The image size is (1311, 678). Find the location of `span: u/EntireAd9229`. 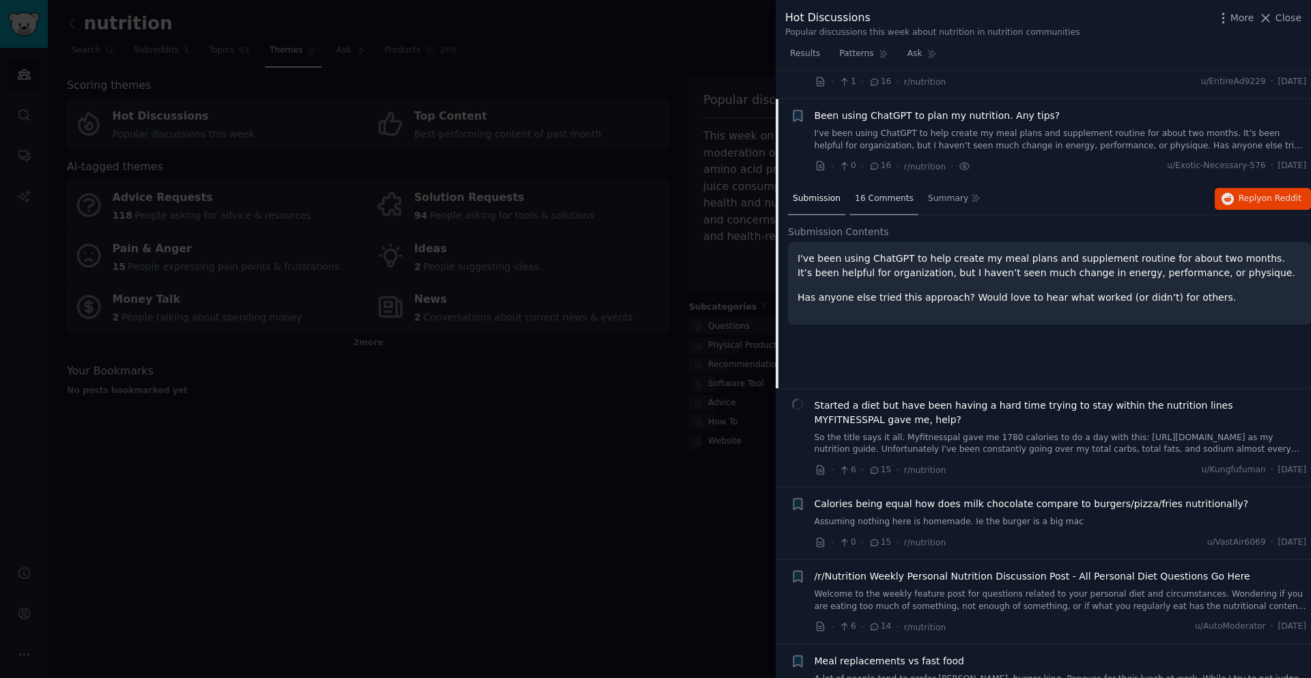

span: u/EntireAd9229 is located at coordinates (1233, 82).